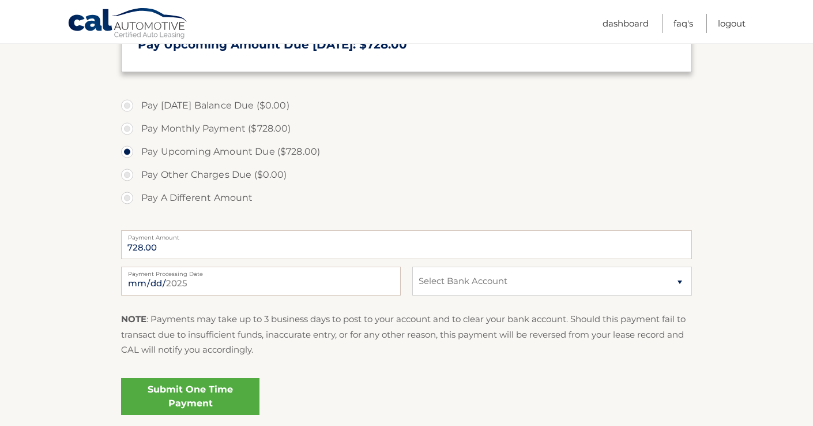 Image resolution: width=813 pixels, height=426 pixels. Describe the element at coordinates (261, 281) in the screenshot. I see `input: Payment Date` at that location.